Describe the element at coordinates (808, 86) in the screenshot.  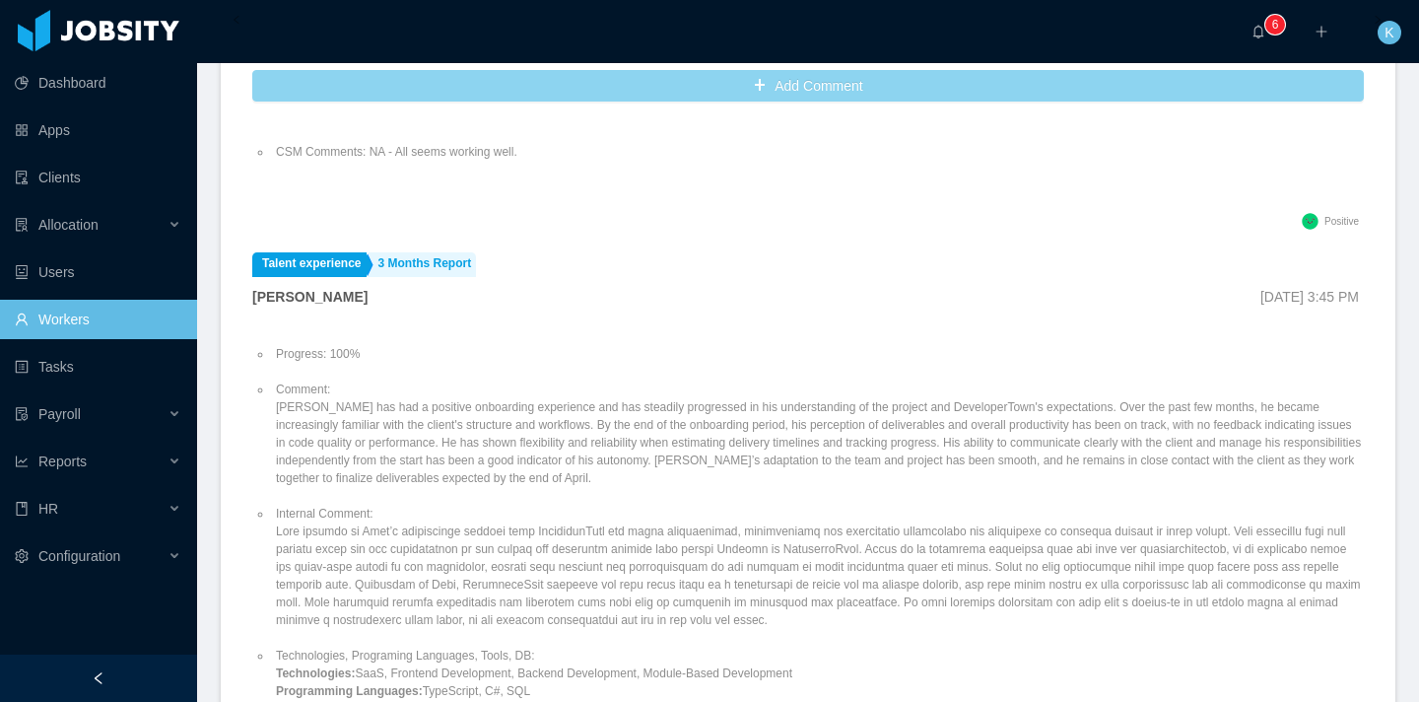
I see `button: icon: plusAdd Comment` at that location.